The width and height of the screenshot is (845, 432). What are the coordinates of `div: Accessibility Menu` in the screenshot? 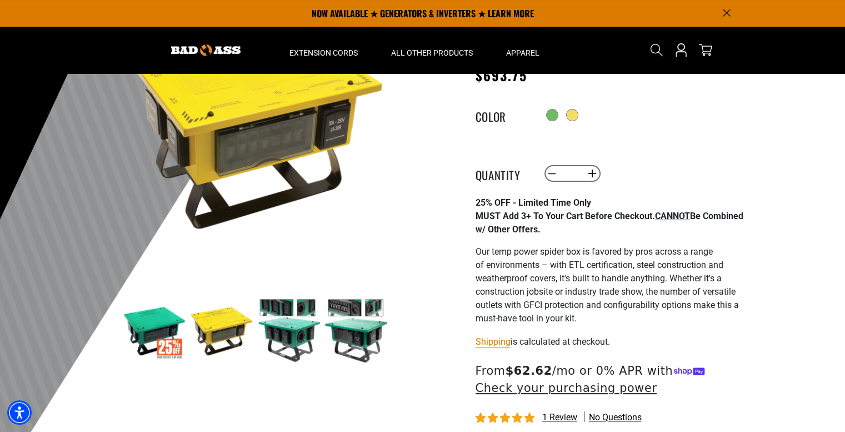 It's located at (19, 412).